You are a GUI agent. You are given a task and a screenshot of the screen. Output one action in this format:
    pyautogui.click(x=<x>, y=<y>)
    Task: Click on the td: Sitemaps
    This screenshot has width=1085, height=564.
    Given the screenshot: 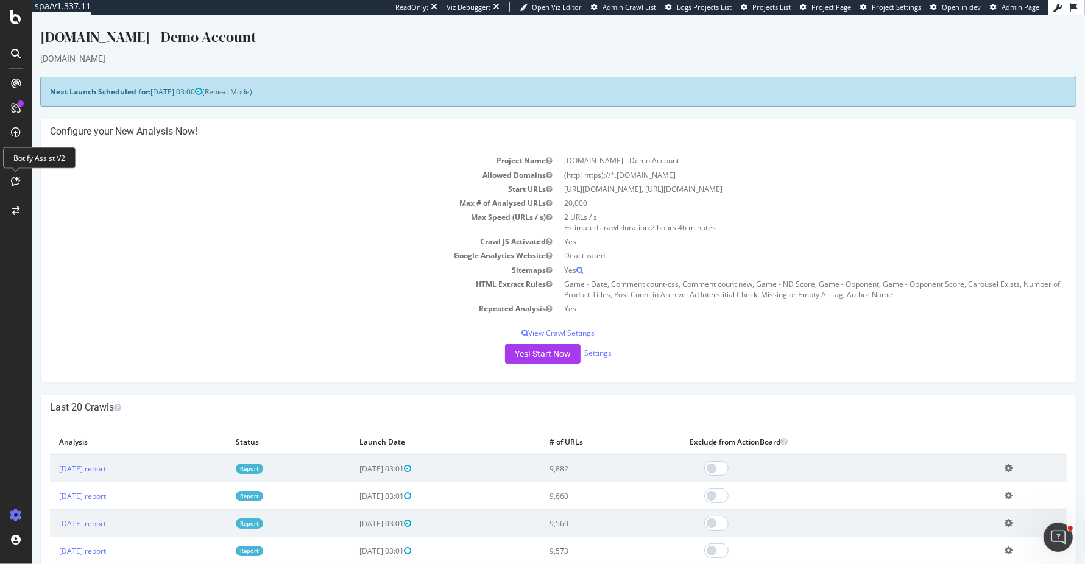 What is the action you would take?
    pyautogui.click(x=272, y=255)
    